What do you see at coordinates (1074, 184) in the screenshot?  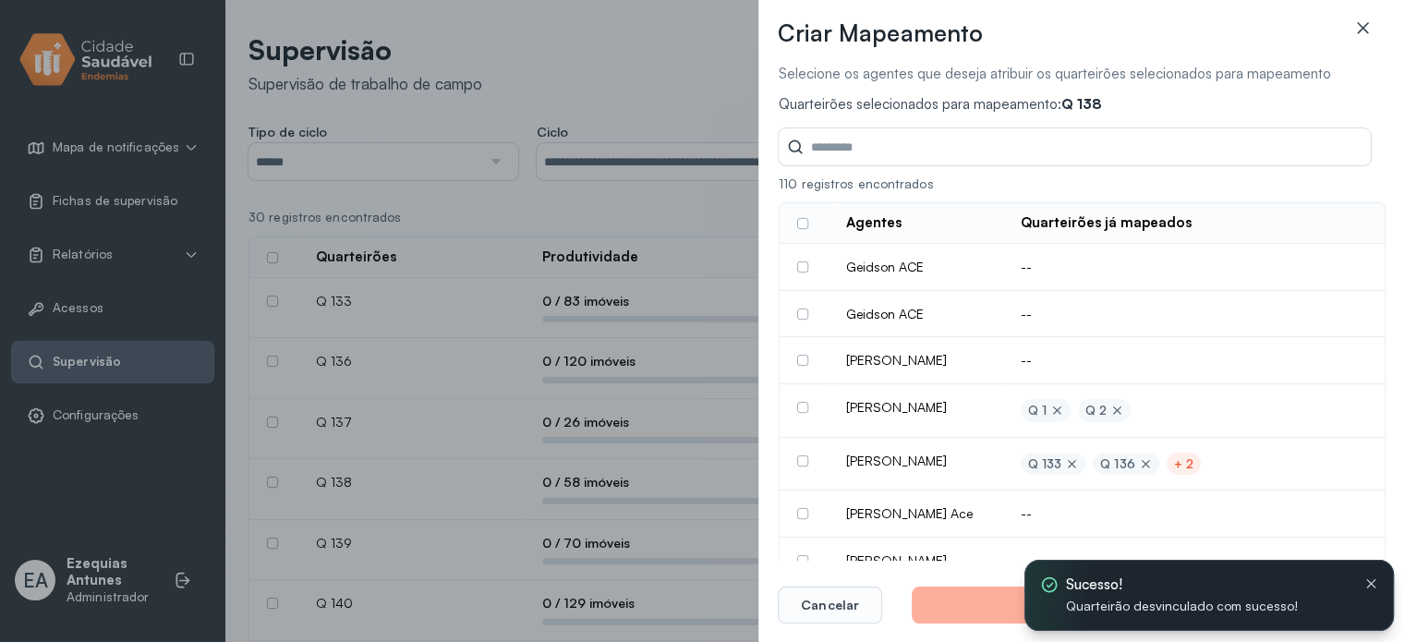 I see `div: 110 registros encontrados` at bounding box center [1074, 184].